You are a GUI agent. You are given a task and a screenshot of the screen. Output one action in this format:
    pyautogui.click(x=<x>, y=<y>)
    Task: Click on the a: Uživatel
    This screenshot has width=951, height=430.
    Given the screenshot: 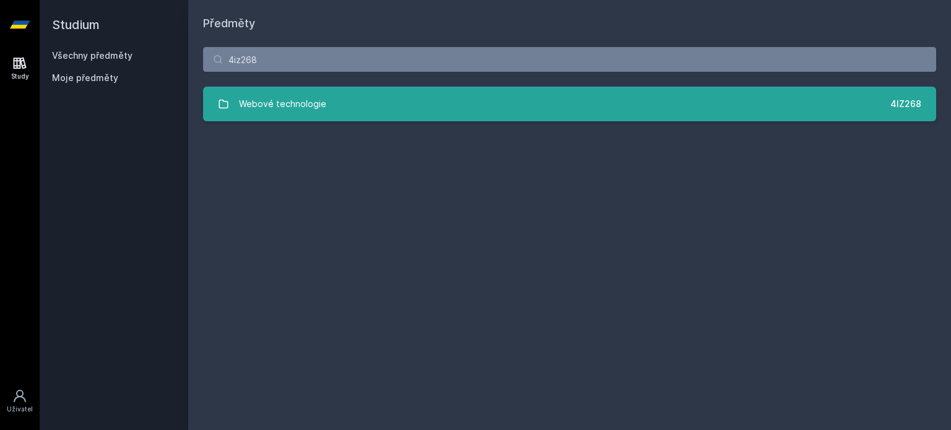 What is the action you would take?
    pyautogui.click(x=20, y=401)
    